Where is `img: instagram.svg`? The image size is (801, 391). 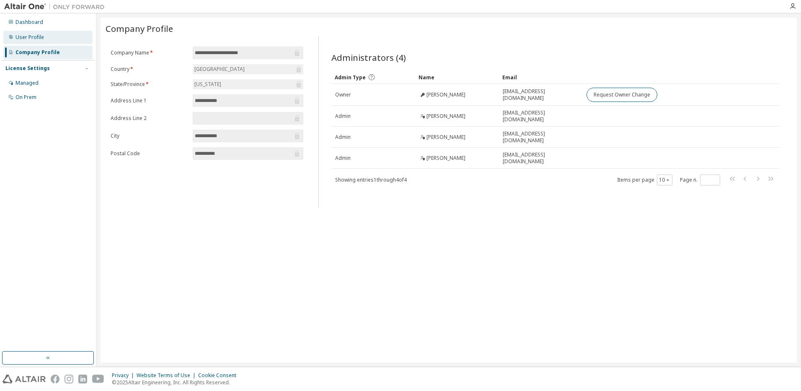 img: instagram.svg is located at coordinates (69, 378).